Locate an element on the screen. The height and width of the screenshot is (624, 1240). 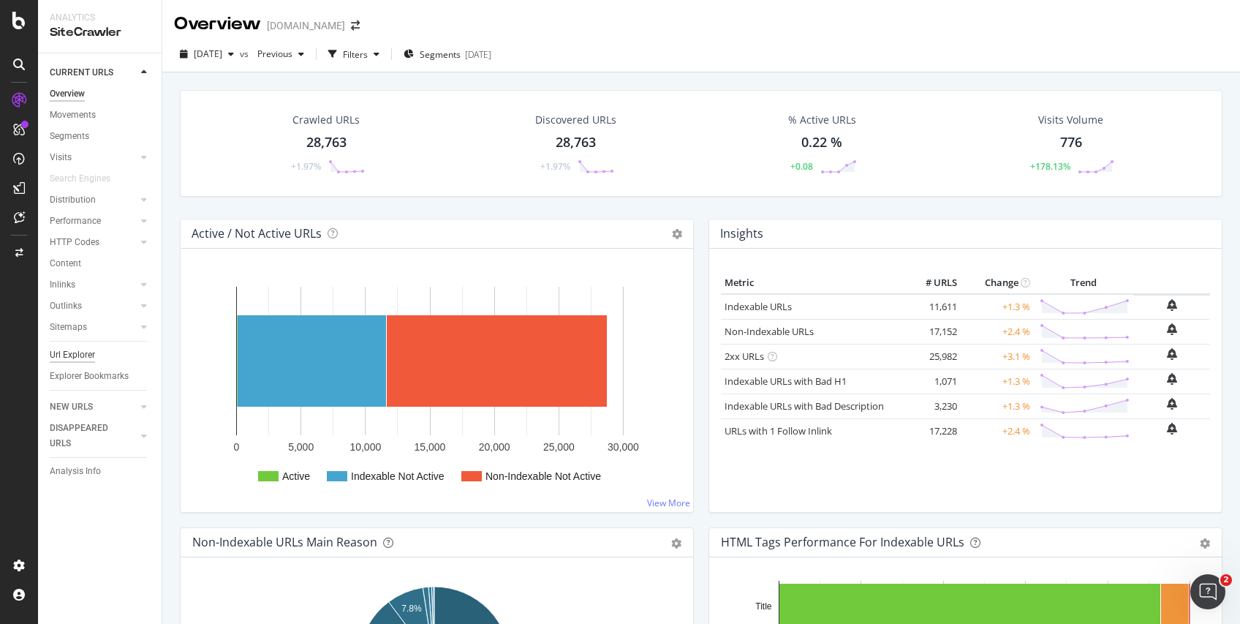
div: Inlinks is located at coordinates (62, 284).